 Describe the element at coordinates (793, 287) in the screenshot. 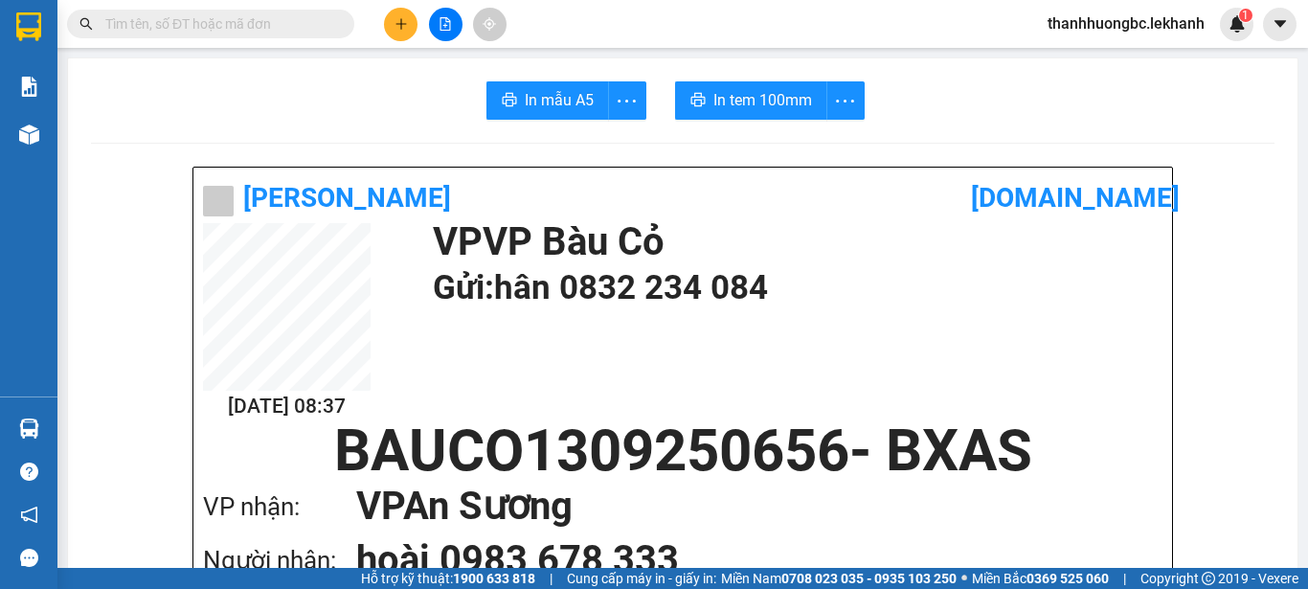

I see `h1: Gửi: hân 0832 234 084` at that location.